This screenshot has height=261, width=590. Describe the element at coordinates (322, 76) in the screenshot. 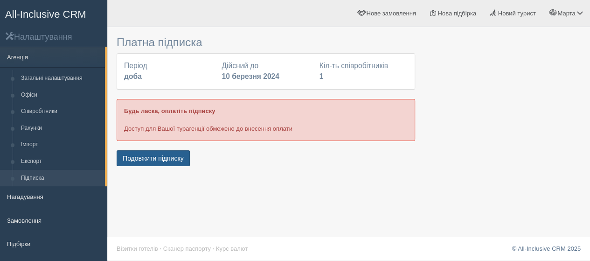

I see `b: 1` at that location.